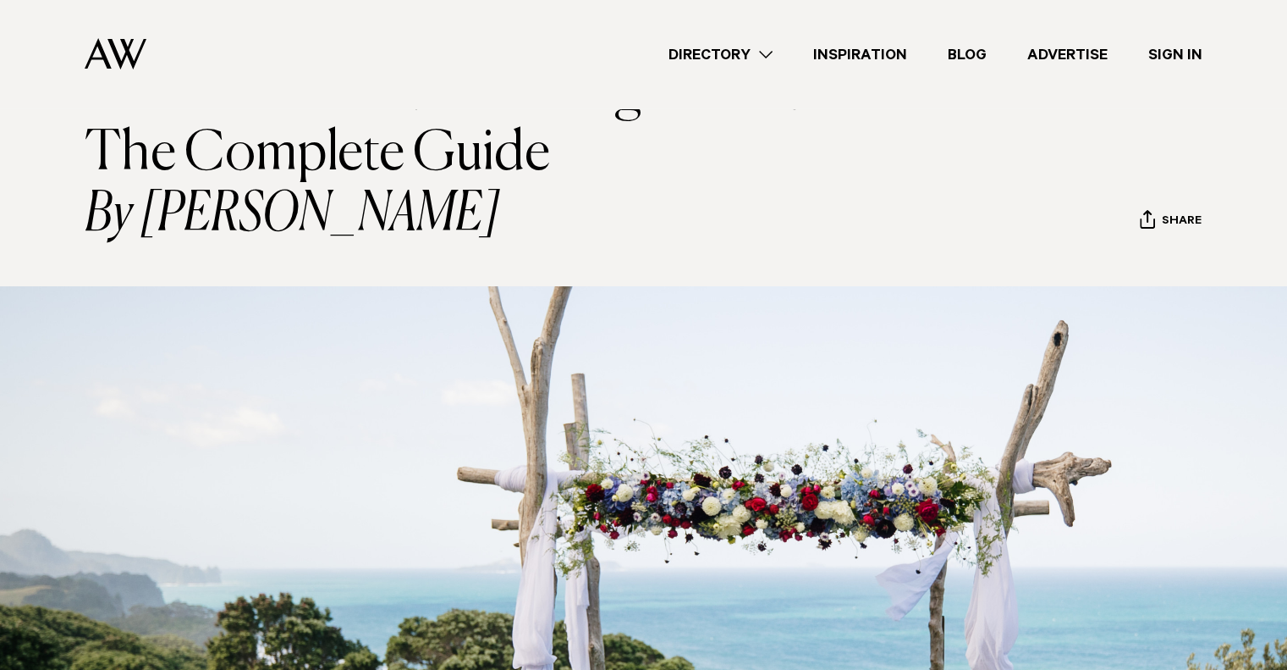 This screenshot has height=670, width=1287. What do you see at coordinates (115, 53) in the screenshot?
I see `img: Auckland Weddings Logo` at bounding box center [115, 53].